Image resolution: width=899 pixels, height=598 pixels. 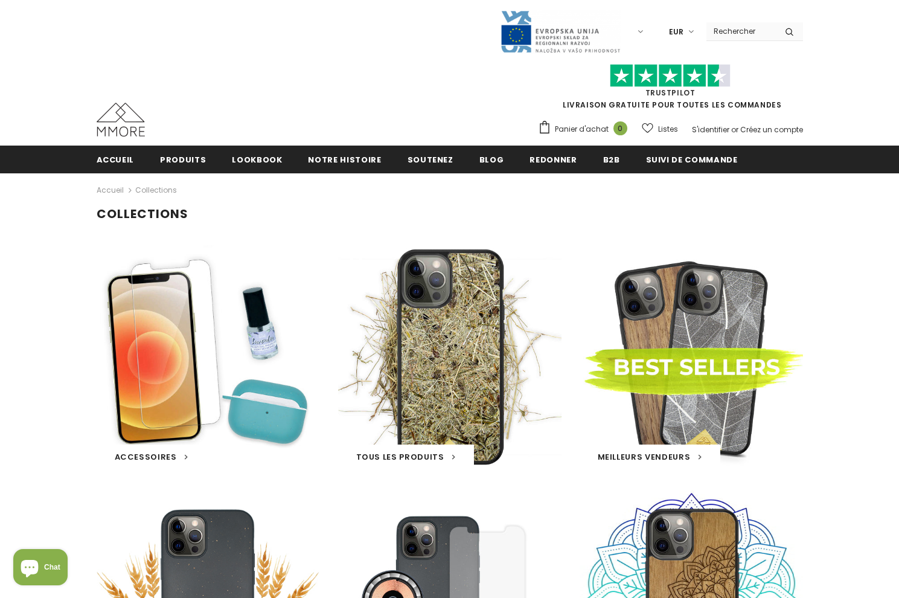 What do you see at coordinates (612, 159) in the screenshot?
I see `span: B2B` at bounding box center [612, 159].